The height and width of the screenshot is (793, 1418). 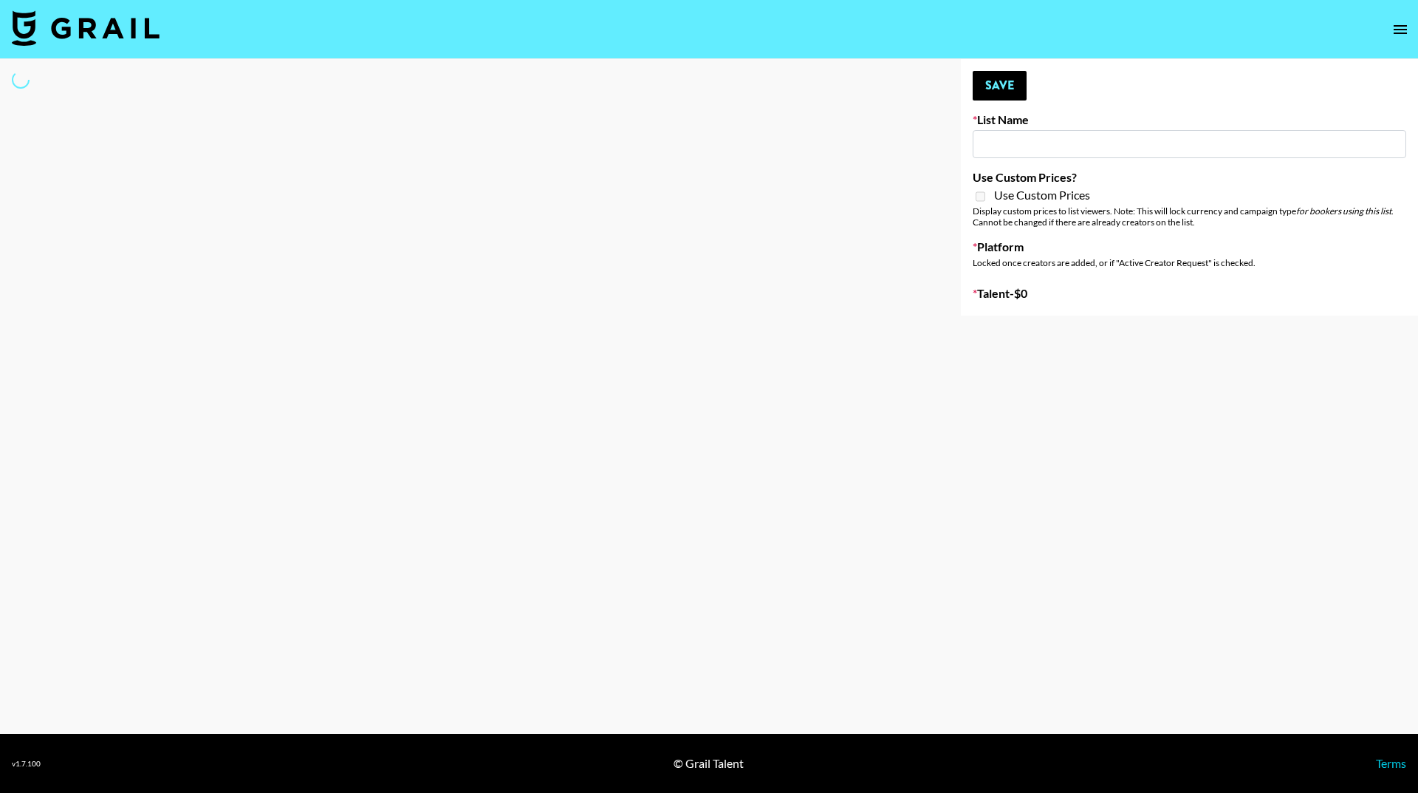 What do you see at coordinates (1189, 216) in the screenshot?
I see `div: Display custom prices to list viewers. Note: This will lock currency and campaign type . Cannot b...` at bounding box center [1189, 216].